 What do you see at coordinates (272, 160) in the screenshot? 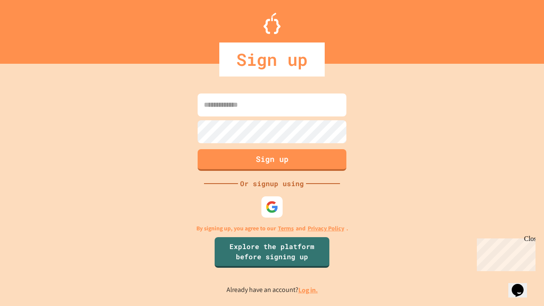
I see `button: Sign up` at bounding box center [272, 160].